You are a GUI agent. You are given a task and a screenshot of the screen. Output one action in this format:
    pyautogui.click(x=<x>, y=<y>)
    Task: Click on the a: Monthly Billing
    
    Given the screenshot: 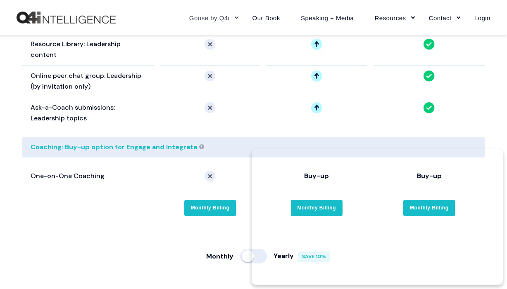 What is the action you would take?
    pyautogui.click(x=210, y=208)
    